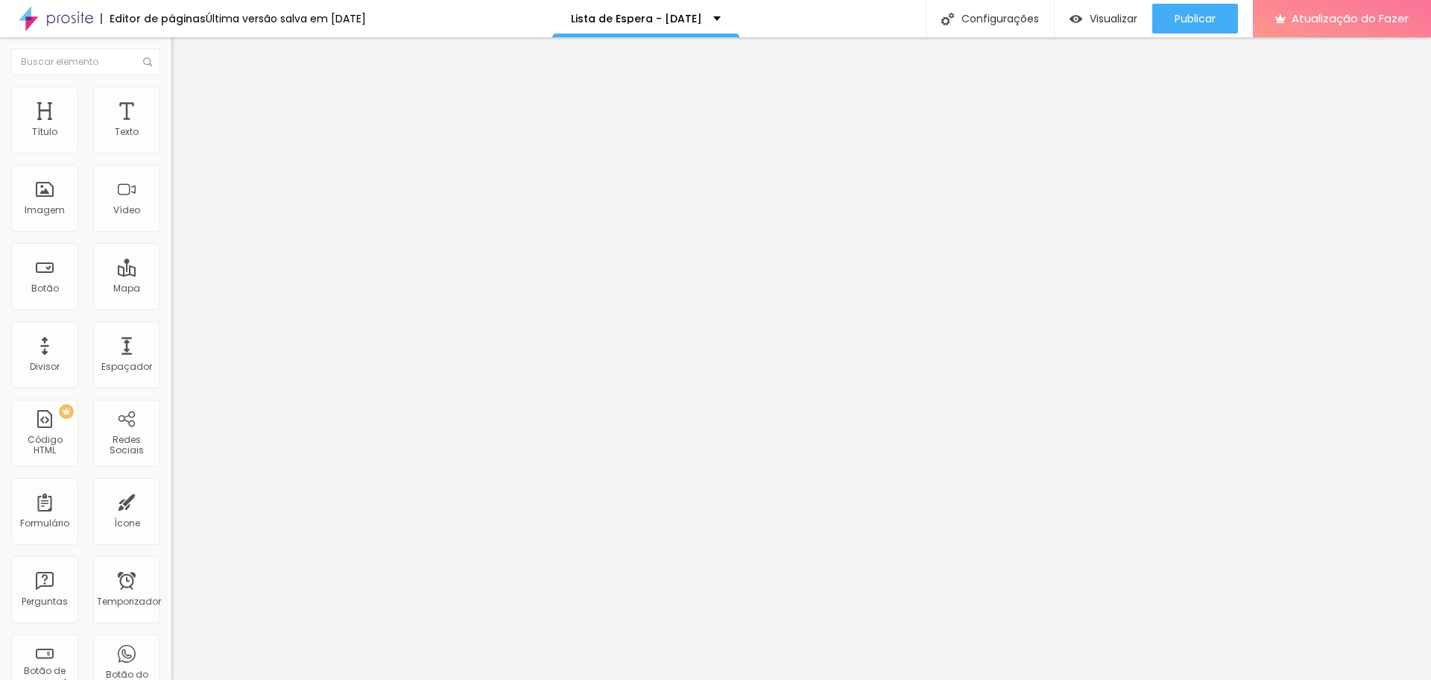 The width and height of the screenshot is (1431, 680). Describe the element at coordinates (127, 444) in the screenshot. I see `font: Redes Sociais` at that location.